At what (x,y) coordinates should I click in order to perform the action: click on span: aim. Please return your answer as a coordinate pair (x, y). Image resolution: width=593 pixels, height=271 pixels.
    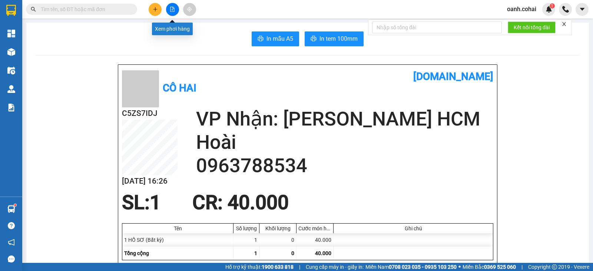
    Looking at the image, I should click on (189, 9).